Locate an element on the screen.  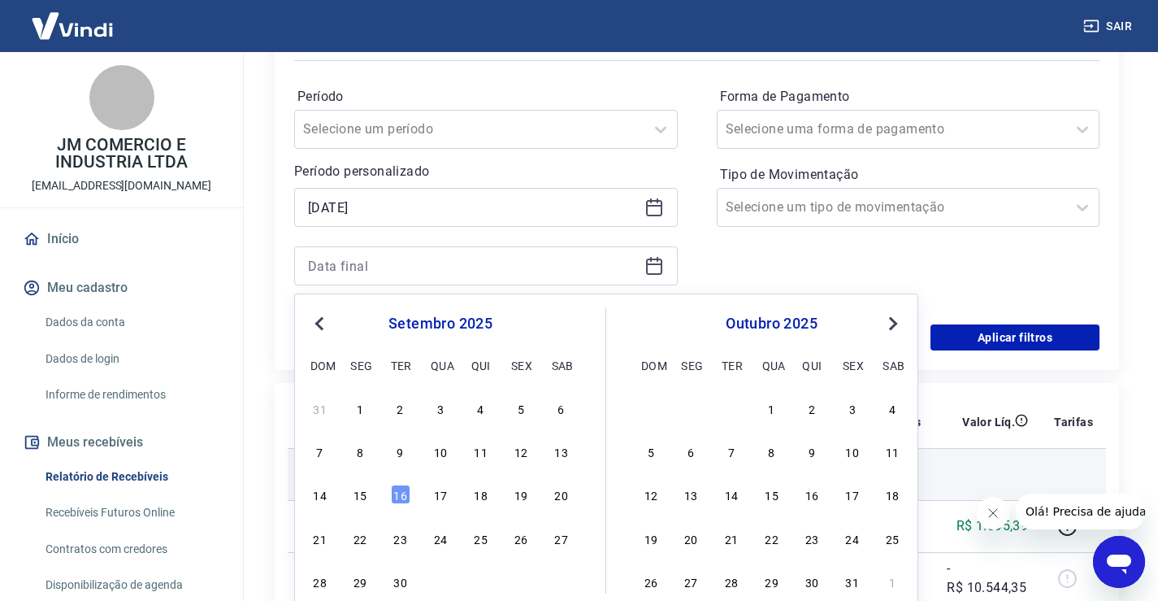
div: Choose segunda-feira, 8 de setembro de 2025 is located at coordinates (360, 451).